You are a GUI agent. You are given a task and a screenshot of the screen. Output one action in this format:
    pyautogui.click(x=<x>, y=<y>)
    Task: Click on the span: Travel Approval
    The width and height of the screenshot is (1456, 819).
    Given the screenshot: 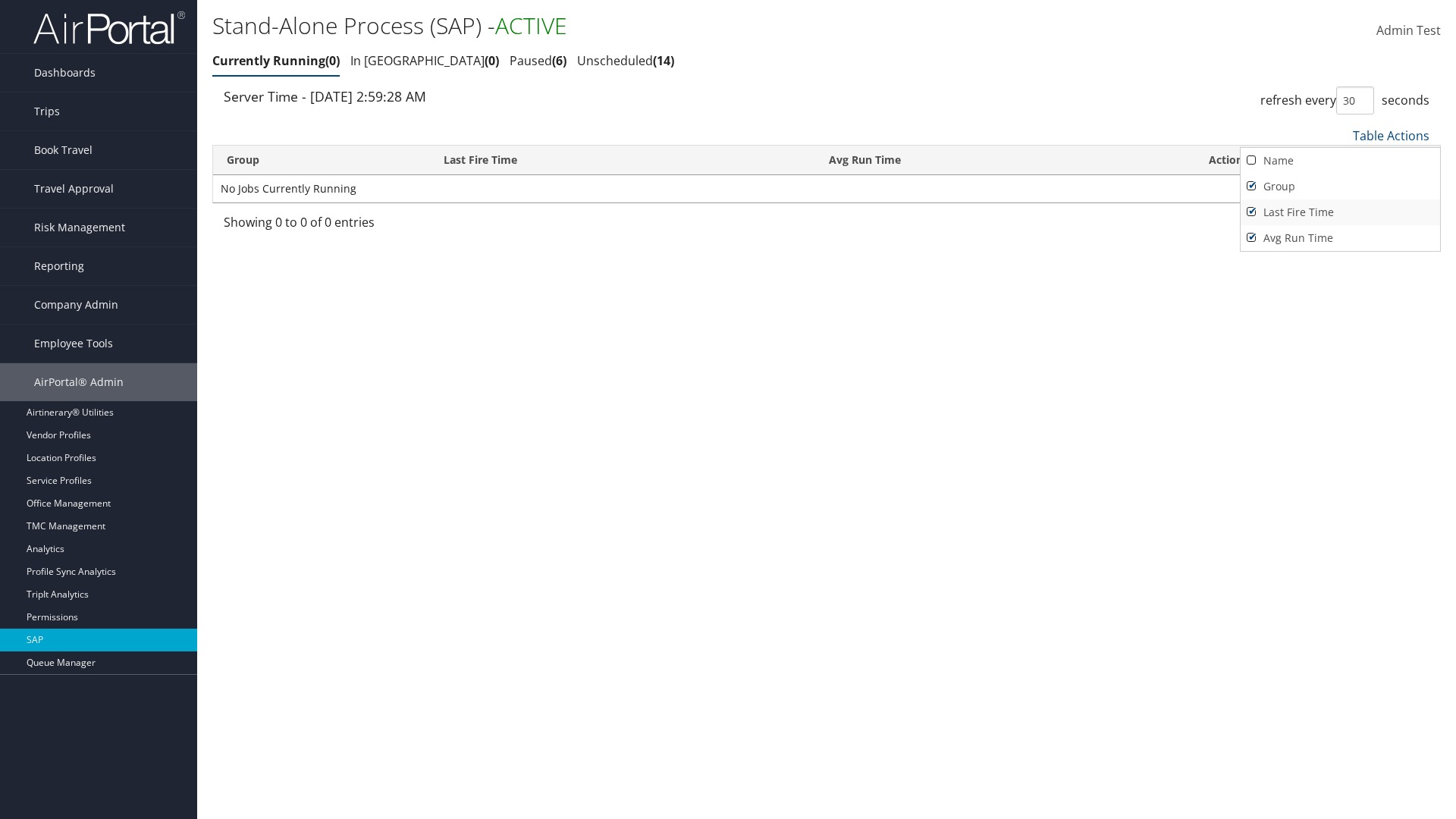 What is the action you would take?
    pyautogui.click(x=74, y=188)
    